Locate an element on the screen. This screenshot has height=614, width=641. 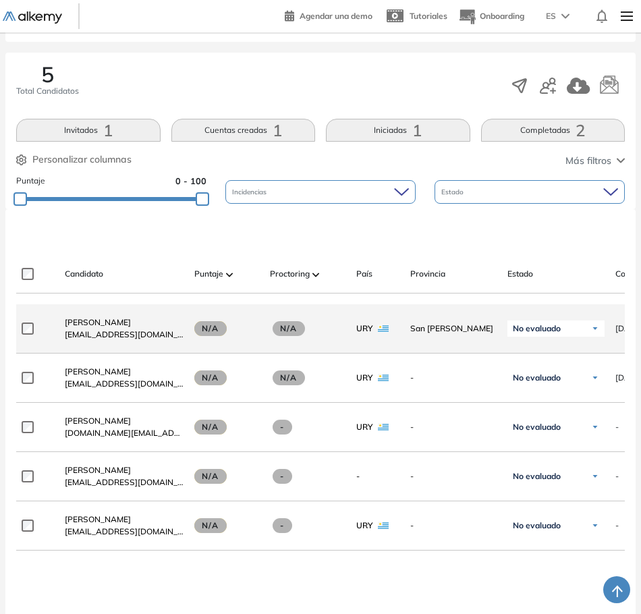
img: arrow is located at coordinates (565, 16).